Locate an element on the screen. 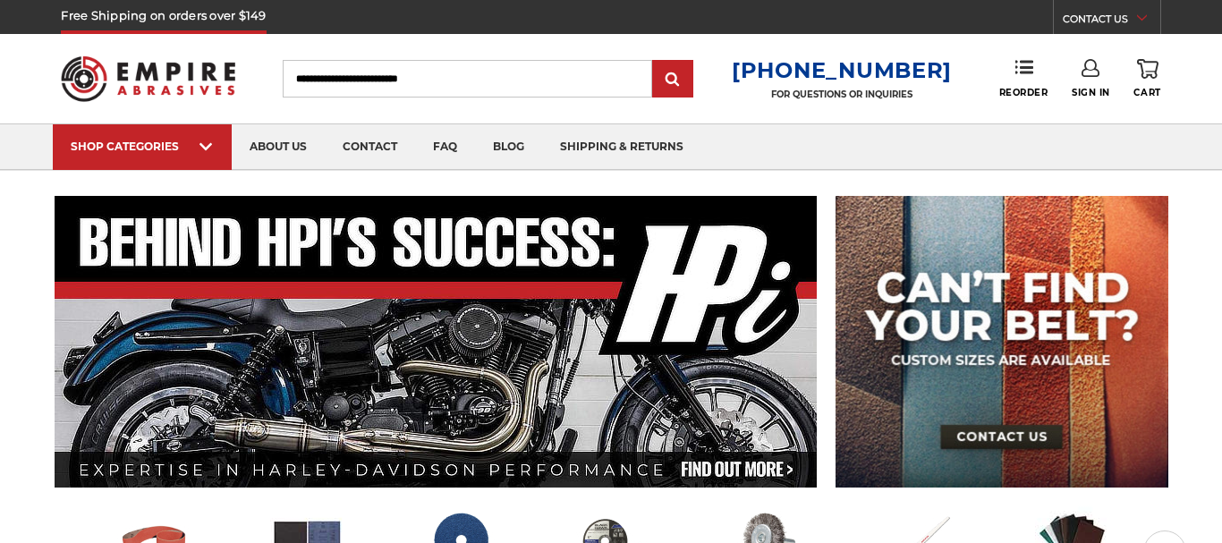 The image size is (1222, 543). img: promo banner for custom belts. is located at coordinates (1002, 342).